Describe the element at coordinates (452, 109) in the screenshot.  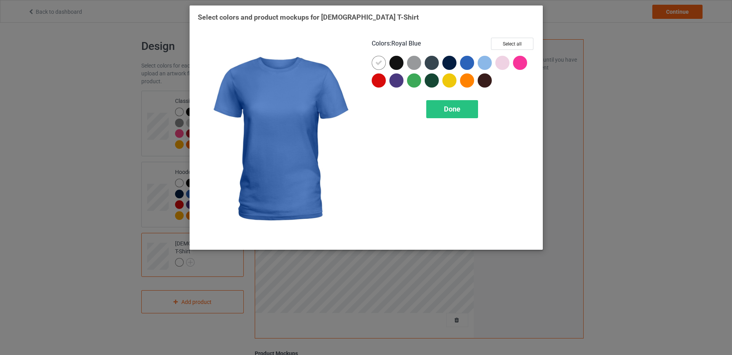
I see `span: Done` at that location.